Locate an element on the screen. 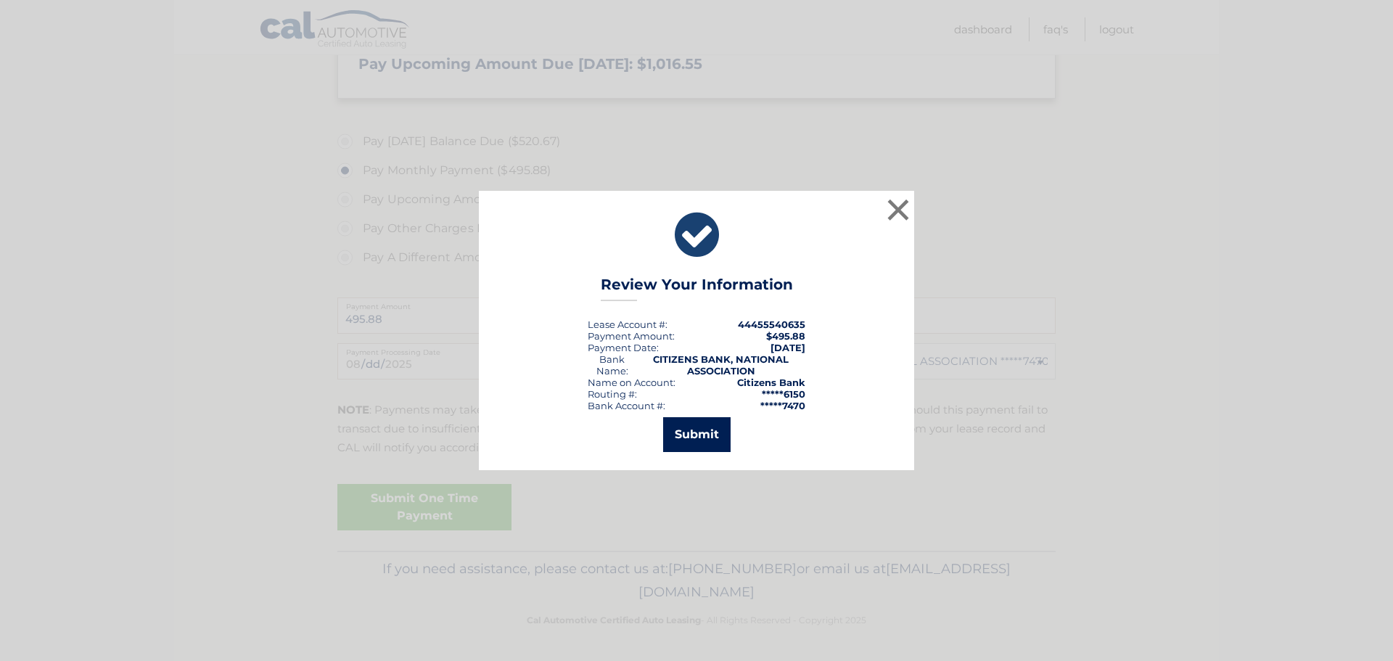  span: $495.88 is located at coordinates (786, 336).